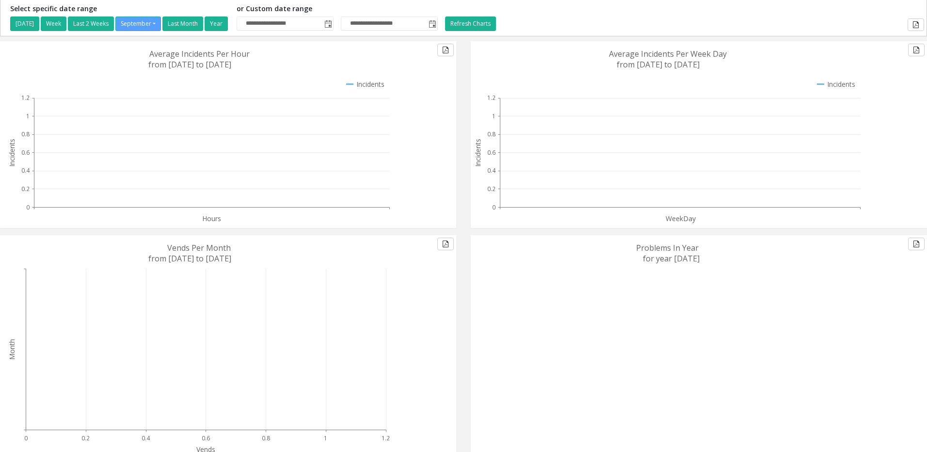 The width and height of the screenshot is (927, 452). I want to click on button: Week, so click(53, 24).